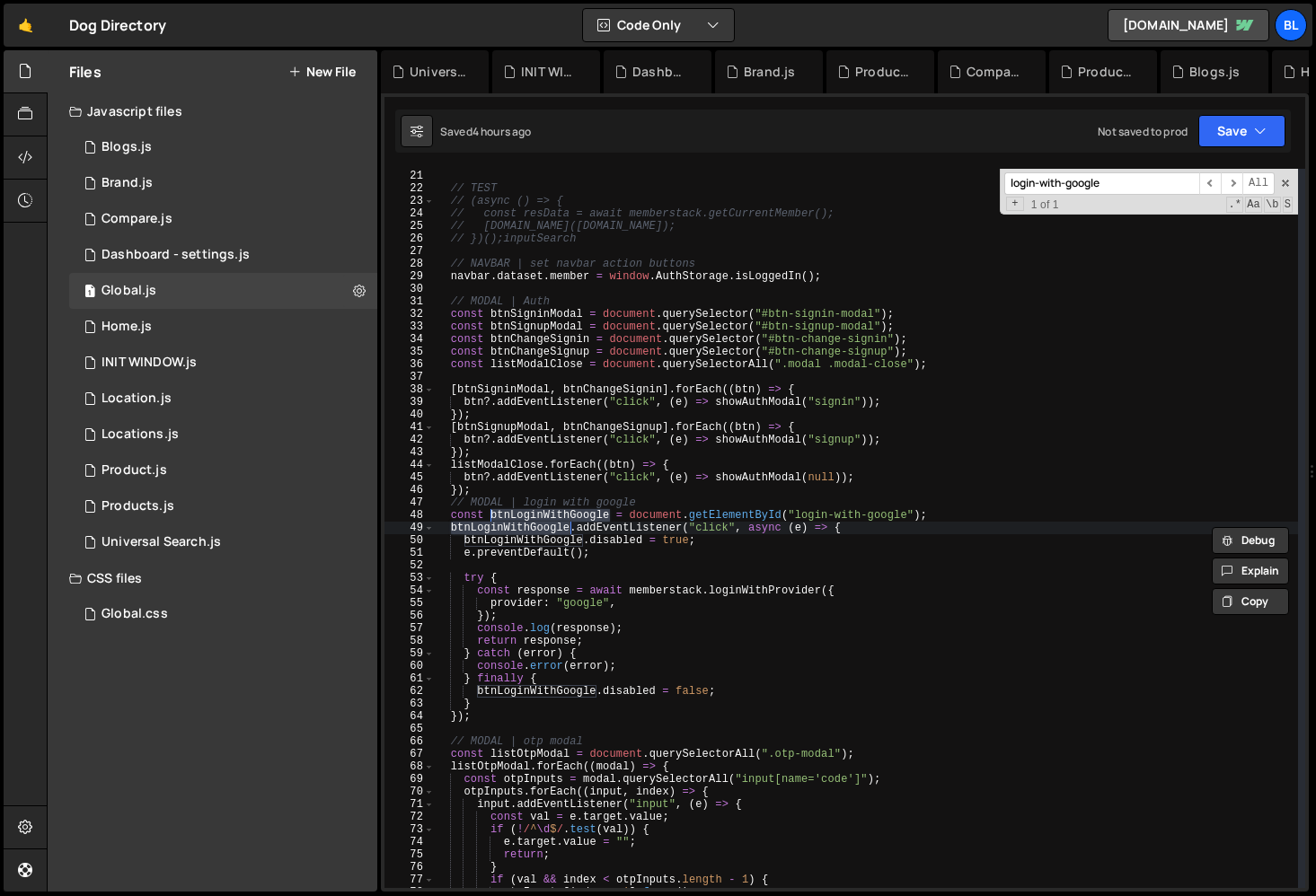 The image size is (1316, 896). I want to click on div: 65, so click(410, 729).